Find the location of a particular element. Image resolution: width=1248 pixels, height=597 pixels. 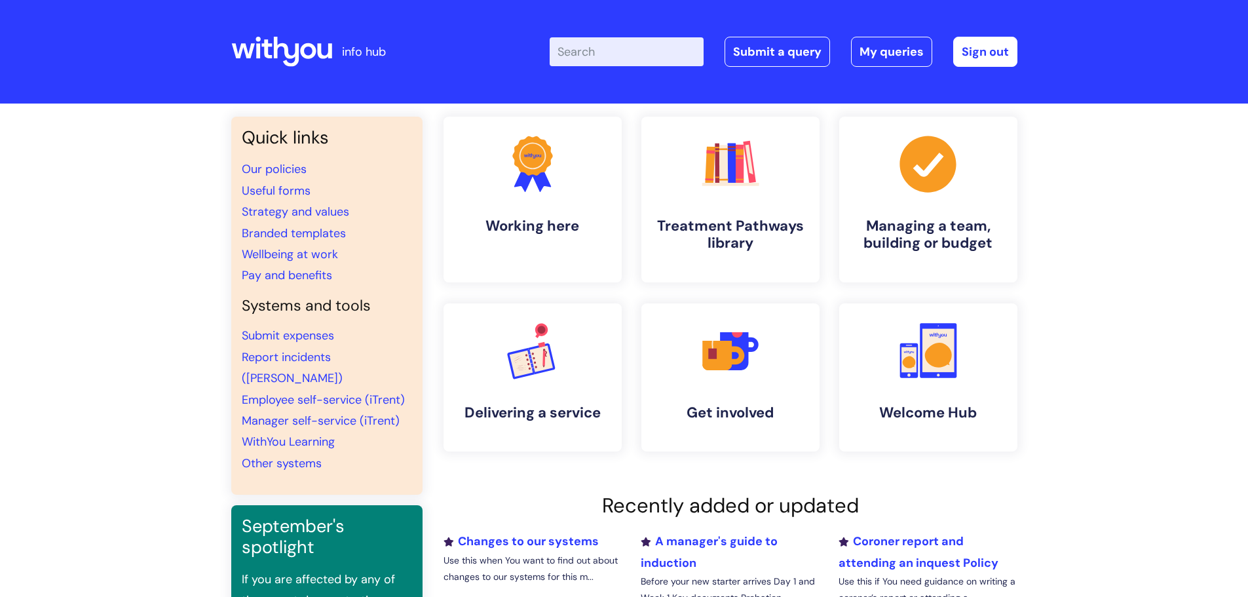

h4: Treatment Pathways library is located at coordinates (730, 235).